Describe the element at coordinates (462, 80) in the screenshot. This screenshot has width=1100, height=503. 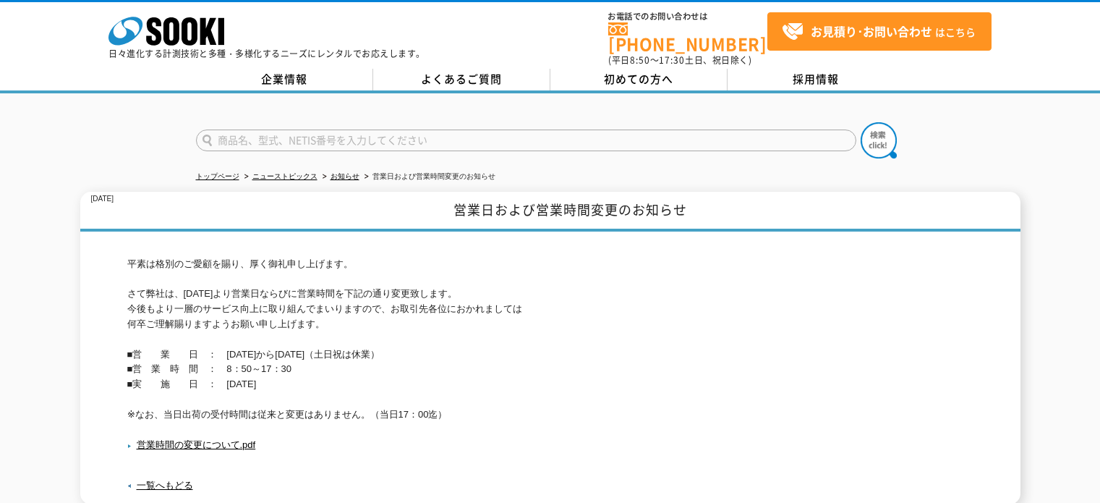
I see `a: よくあるご質問` at that location.